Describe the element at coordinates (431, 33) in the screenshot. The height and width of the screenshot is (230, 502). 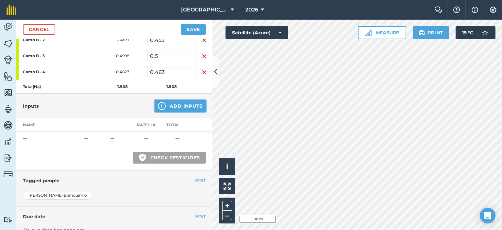
I see `button: Print` at that location.